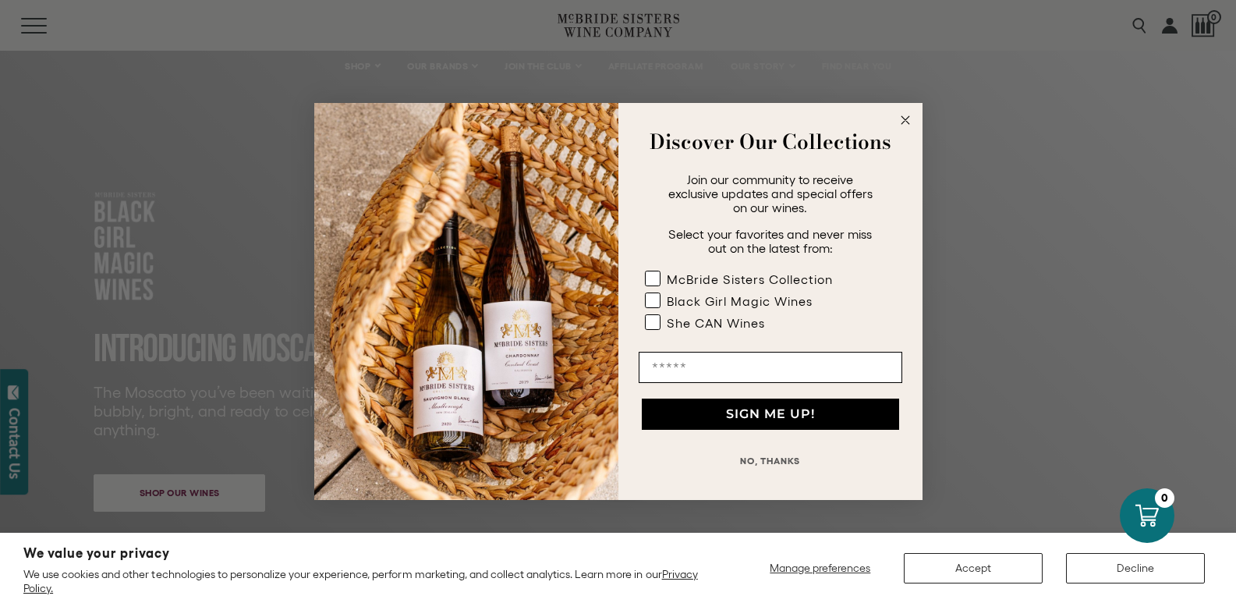 Image resolution: width=1236 pixels, height=603 pixels. Describe the element at coordinates (362, 581) in the screenshot. I see `p: We use cookies and other technologies to personalize your experience, perform marketing, and coll...` at that location.